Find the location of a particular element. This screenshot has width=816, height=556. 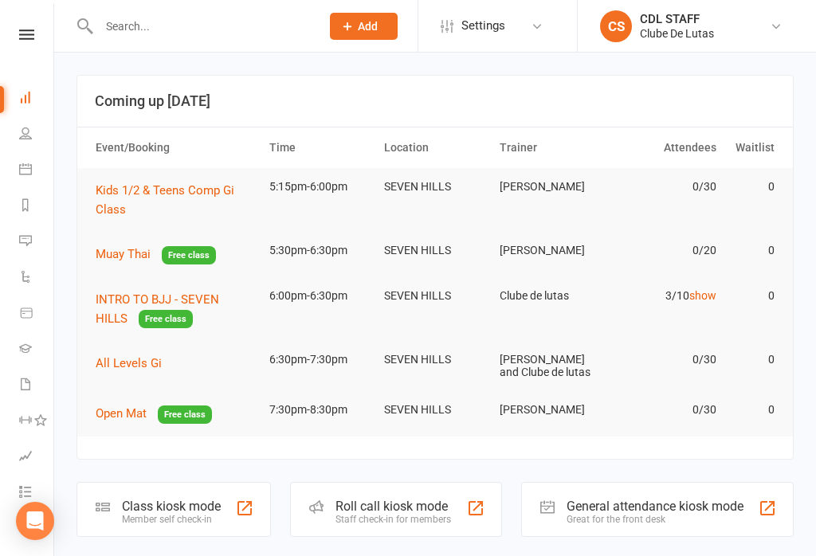

span: Add is located at coordinates (367, 26).